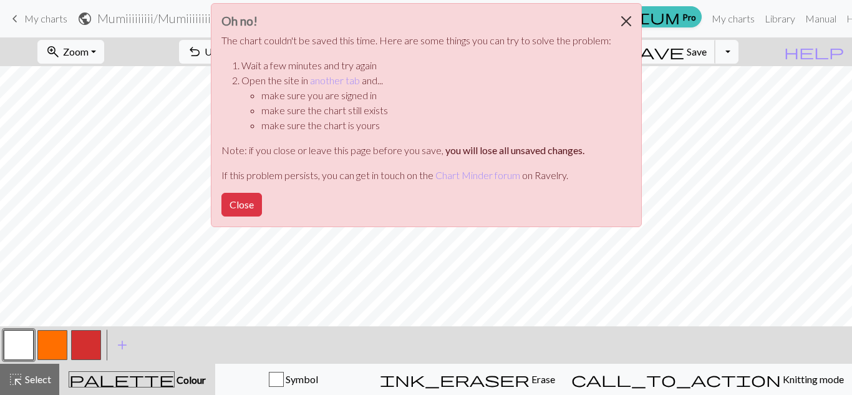 This screenshot has width=852, height=395. What do you see at coordinates (416, 21) in the screenshot?
I see `h3: Oh no!` at bounding box center [416, 21].